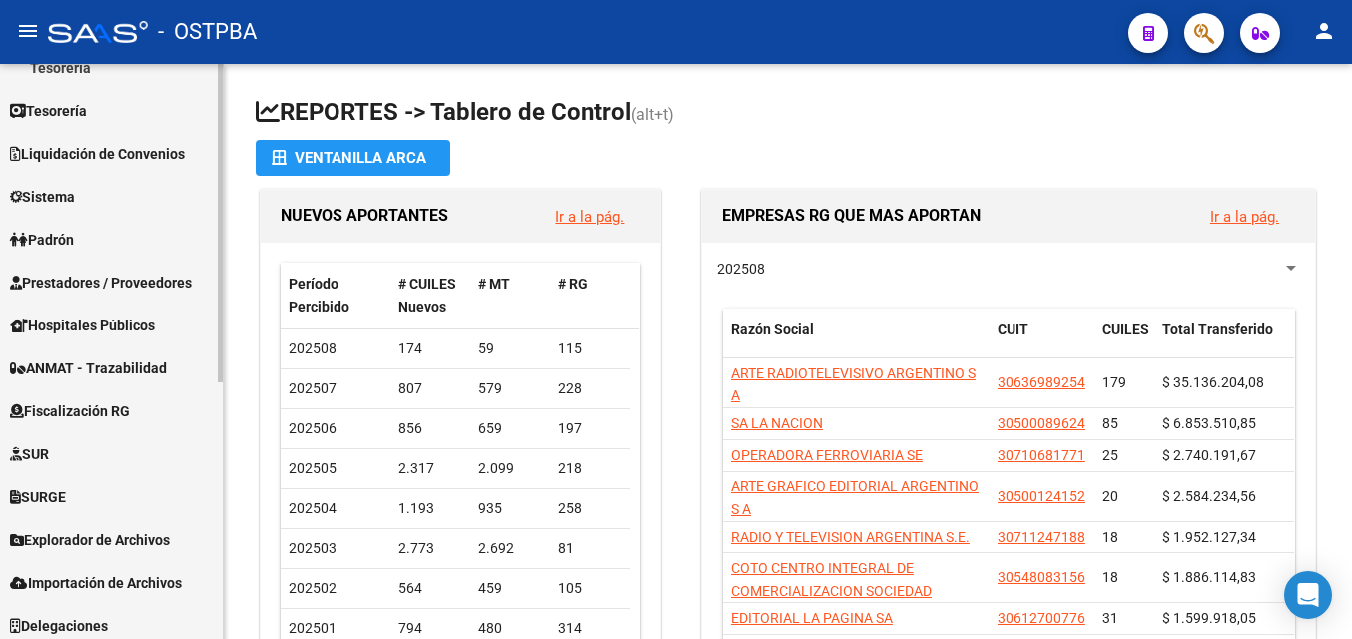 The width and height of the screenshot is (1352, 639). Describe the element at coordinates (1110, 455) in the screenshot. I see `span: 25` at that location.